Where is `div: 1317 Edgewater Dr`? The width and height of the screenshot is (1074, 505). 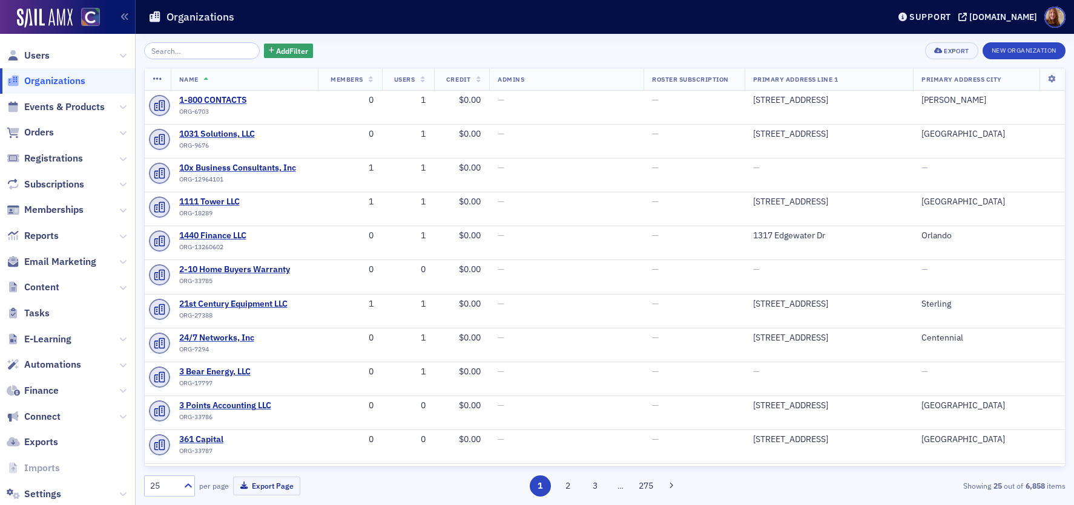 div: 1317 Edgewater Dr is located at coordinates (829, 236).